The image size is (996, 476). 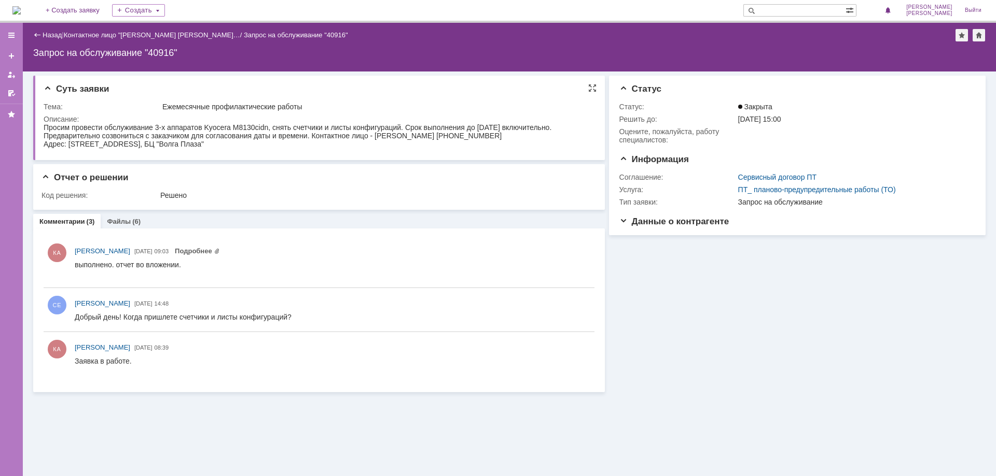 I want to click on span: Информация, so click(x=654, y=159).